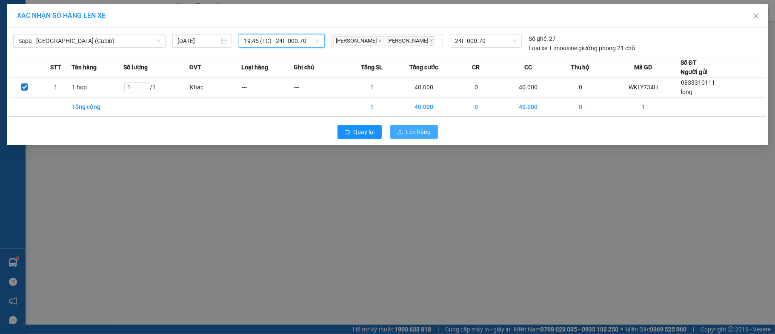  I want to click on div: 27, so click(542, 39).